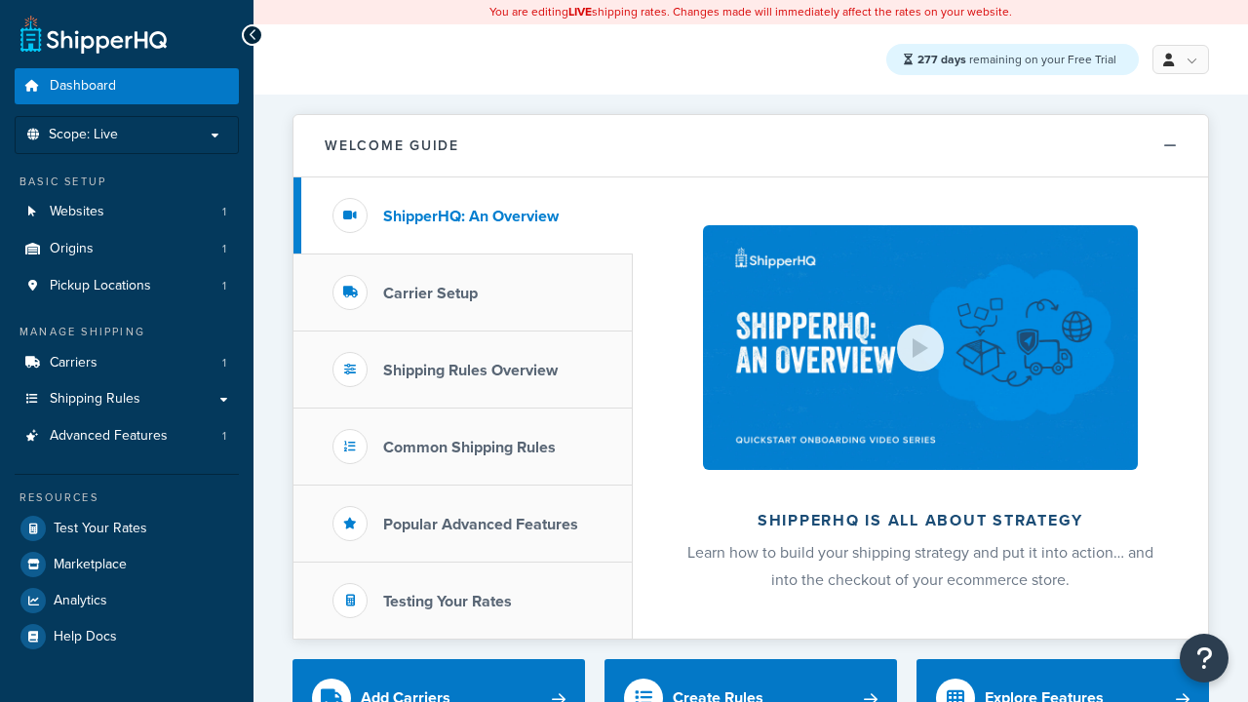 The image size is (1248, 702). Describe the element at coordinates (127, 86) in the screenshot. I see `a: Dashboard` at that location.